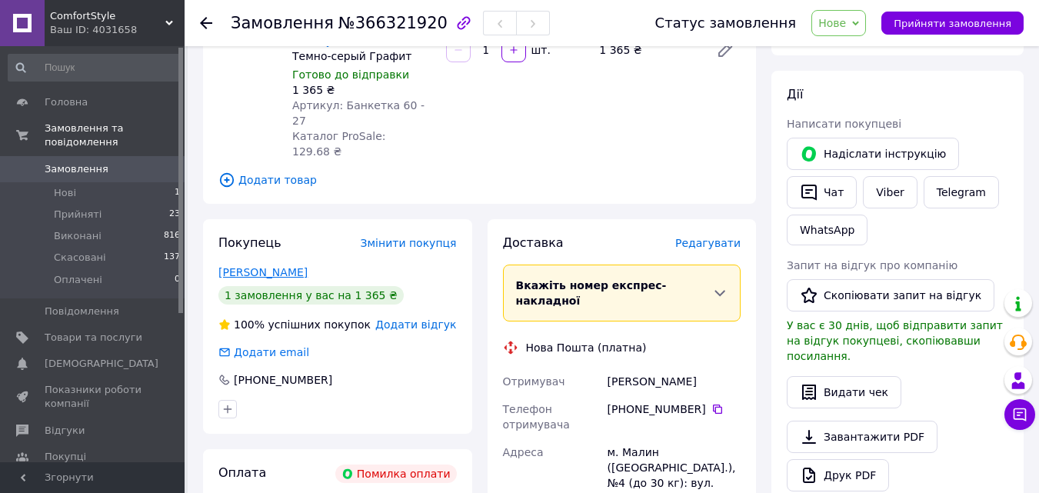  I want to click on div: успішних покупок, so click(295, 325).